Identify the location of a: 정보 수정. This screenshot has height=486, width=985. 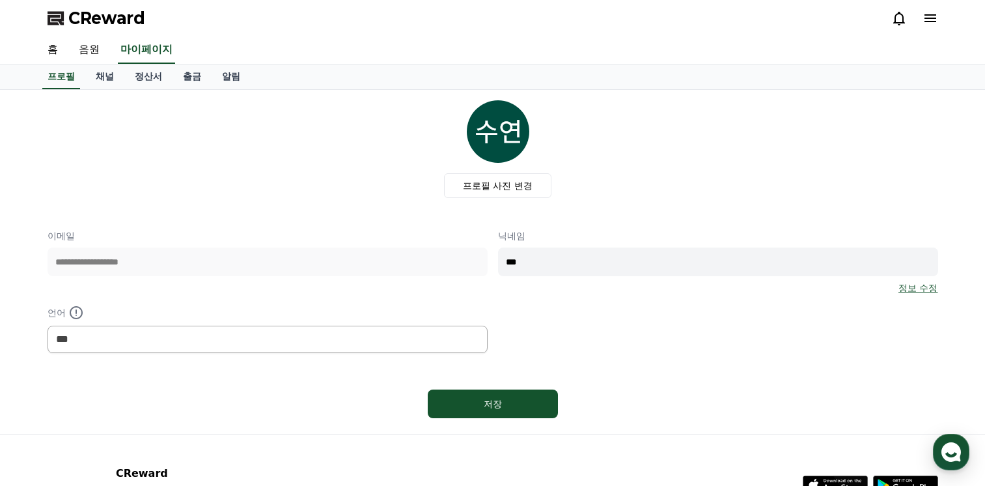
(918, 288).